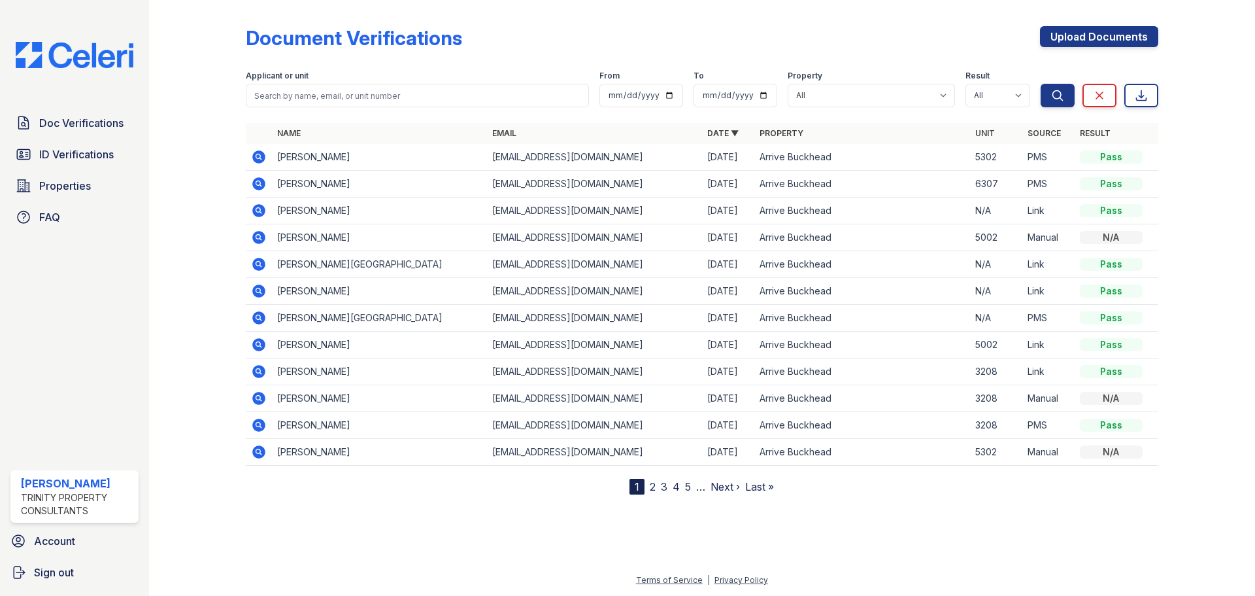 Image resolution: width=1255 pixels, height=596 pixels. What do you see at coordinates (417, 95) in the screenshot?
I see `input: Search by name, email, or unit number` at bounding box center [417, 95].